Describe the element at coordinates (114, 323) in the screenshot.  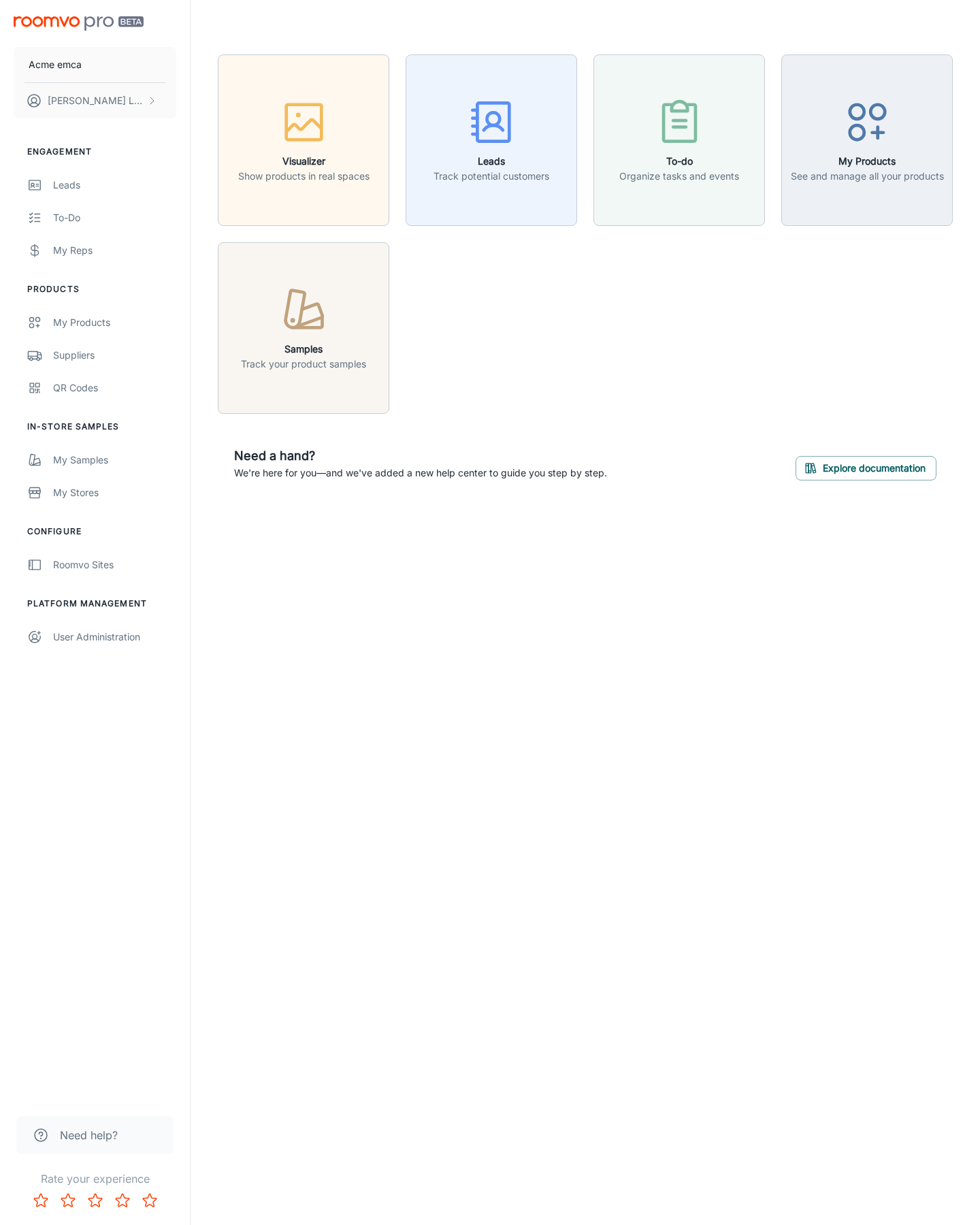
I see `div: My Products` at that location.